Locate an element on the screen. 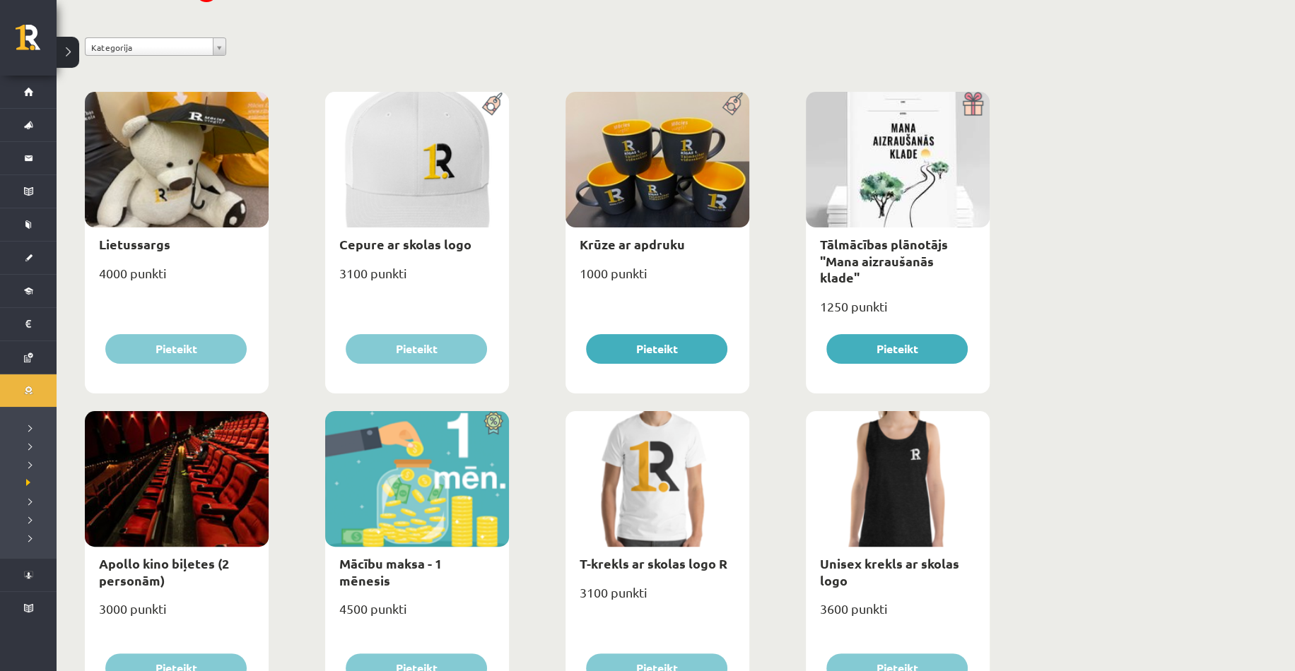 The image size is (1295, 671). a: T-krekls ar skolas logo R is located at coordinates (653, 563).